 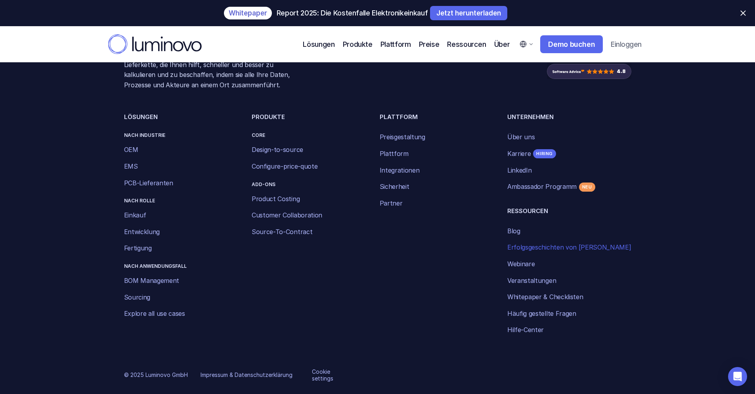 What do you see at coordinates (514, 231) in the screenshot?
I see `a: Blog` at bounding box center [514, 231].